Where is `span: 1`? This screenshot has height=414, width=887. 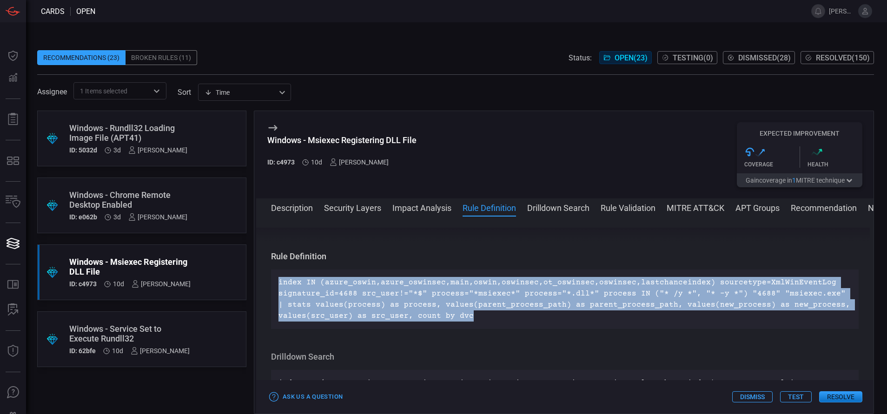
span: 1 is located at coordinates (794, 180).